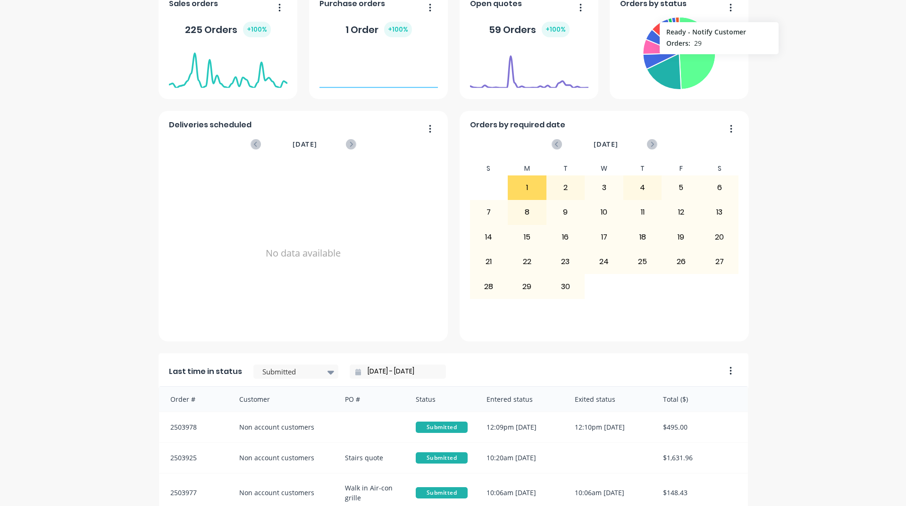 This screenshot has height=506, width=906. What do you see at coordinates (701, 428) in the screenshot?
I see `div: $495.00` at bounding box center [701, 428].